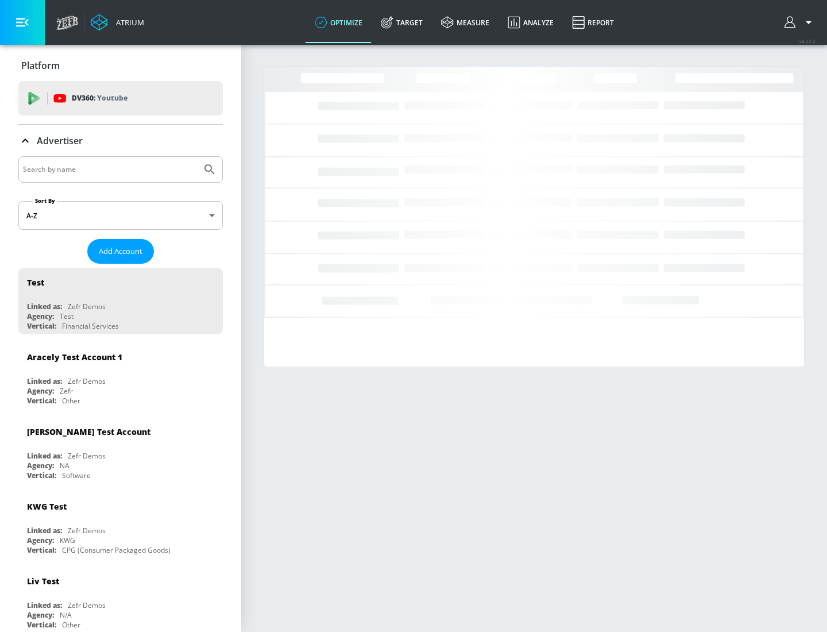 This screenshot has width=827, height=632. What do you see at coordinates (121, 301) in the screenshot?
I see `div: TestLinked as:Zefr DemosAgency:TestVertical:Financial Services` at bounding box center [121, 301].